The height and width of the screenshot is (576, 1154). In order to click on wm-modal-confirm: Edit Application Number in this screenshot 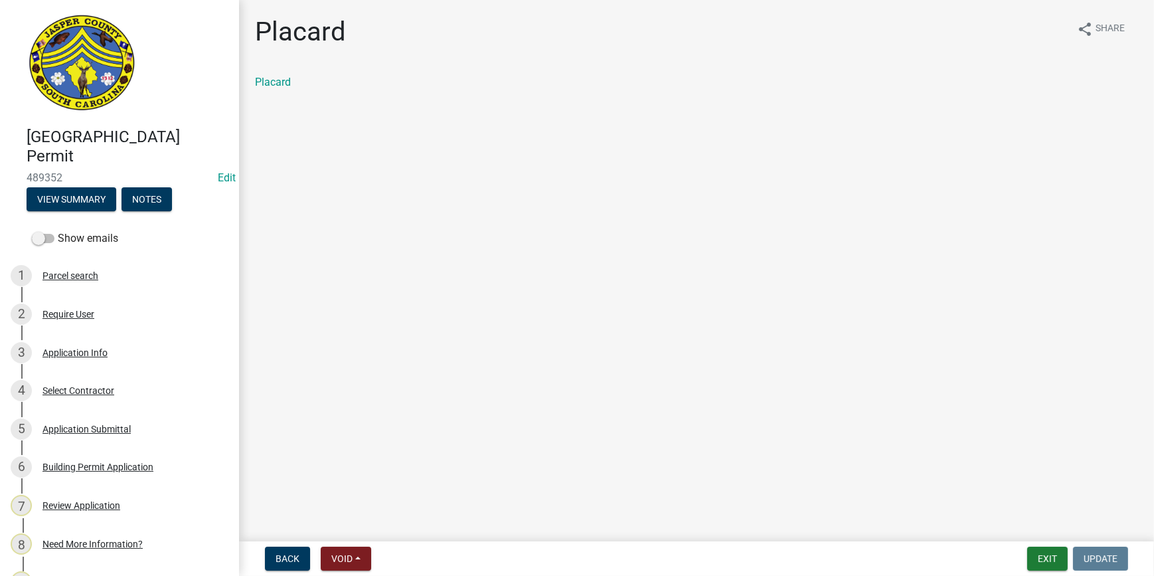, I will do `click(226, 177)`.